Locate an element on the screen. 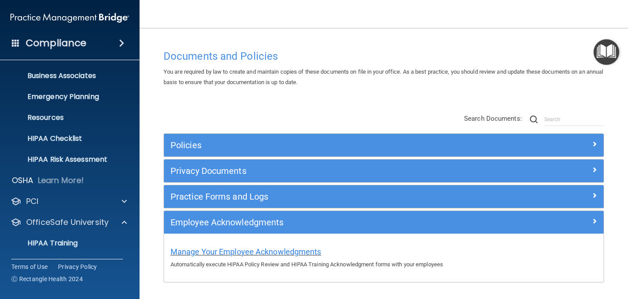  span: You are required by law to create and maintain copies of these documents on file in your office. ... is located at coordinates (383, 77).